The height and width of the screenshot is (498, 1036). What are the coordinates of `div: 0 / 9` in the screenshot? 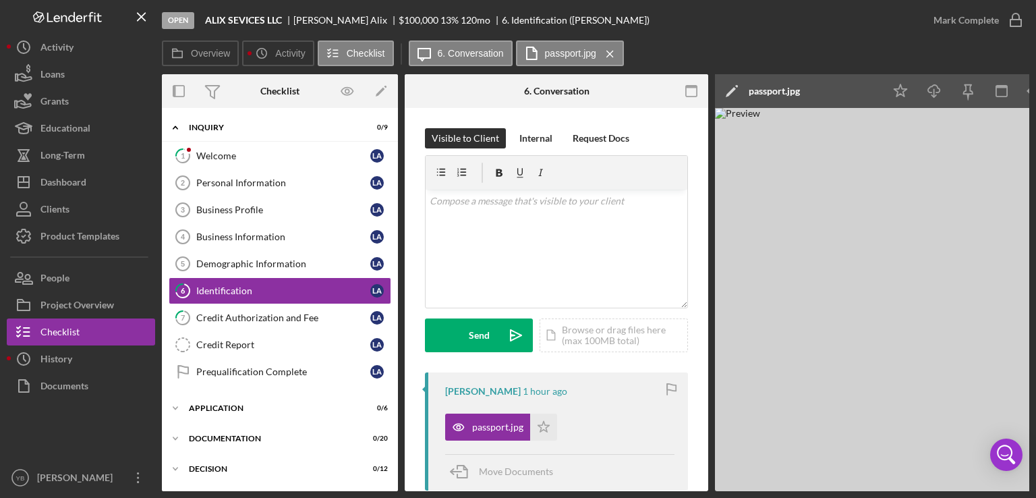 It's located at (376, 127).